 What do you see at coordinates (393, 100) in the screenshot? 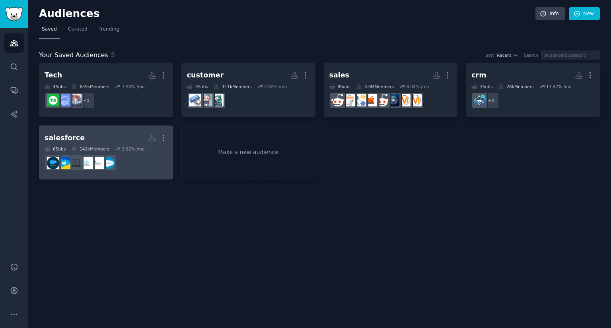
I see `img: digital_marketing` at bounding box center [393, 100].